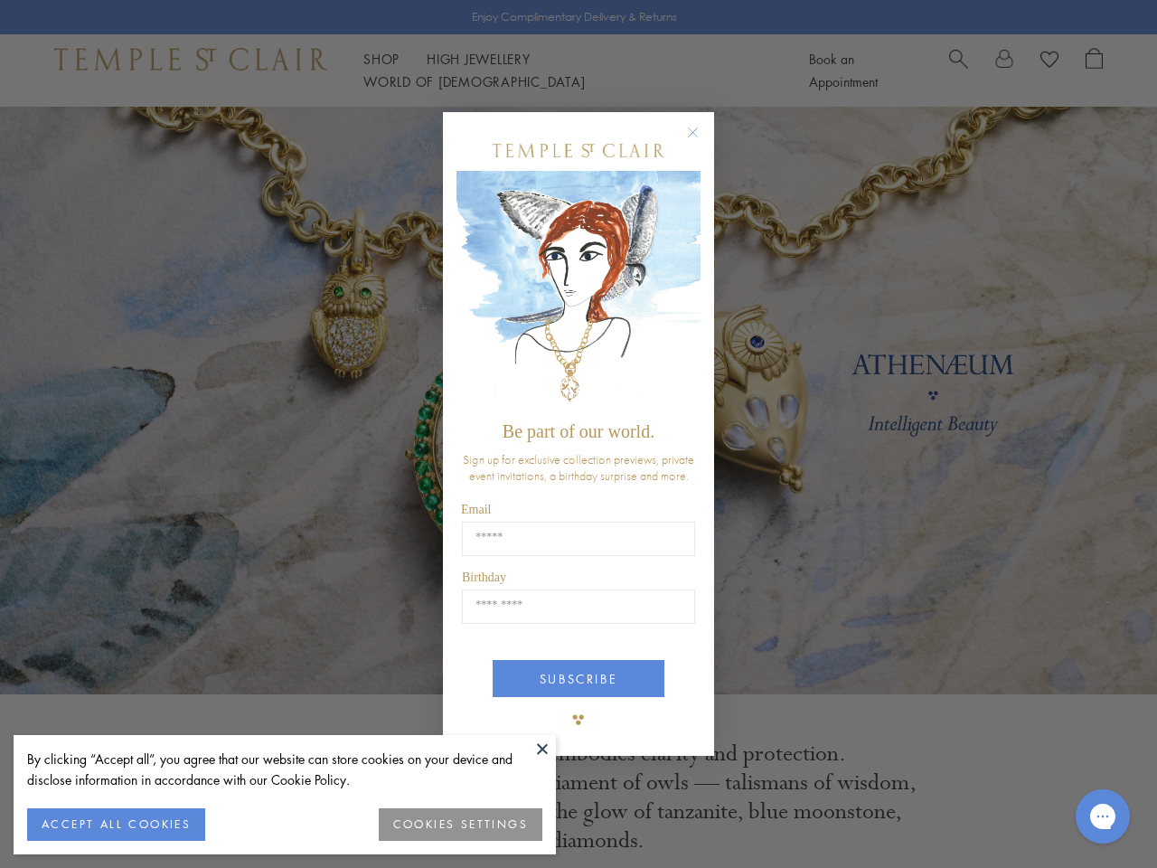 This screenshot has height=868, width=1157. What do you see at coordinates (476, 509) in the screenshot?
I see `span: Email` at bounding box center [476, 509].